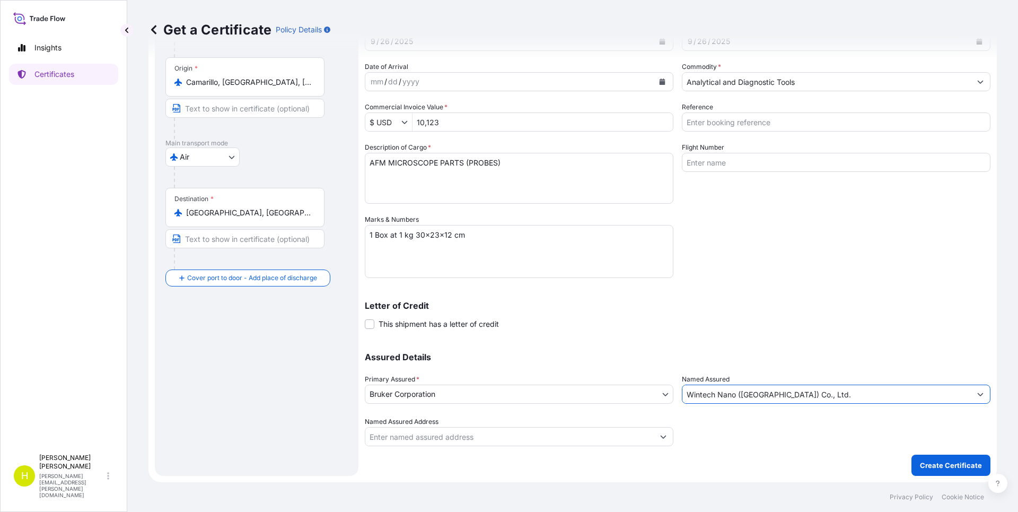 This screenshot has width=1018, height=512. Describe the element at coordinates (185, 157) in the screenshot. I see `span: Air` at that location.